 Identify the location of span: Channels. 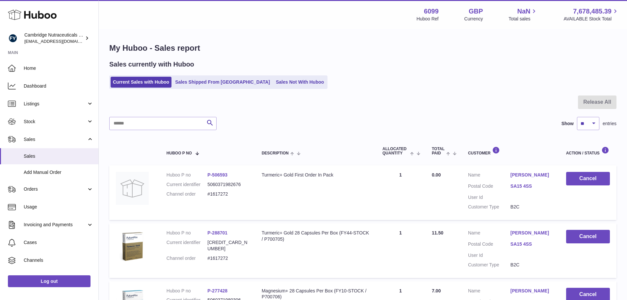
(59, 260).